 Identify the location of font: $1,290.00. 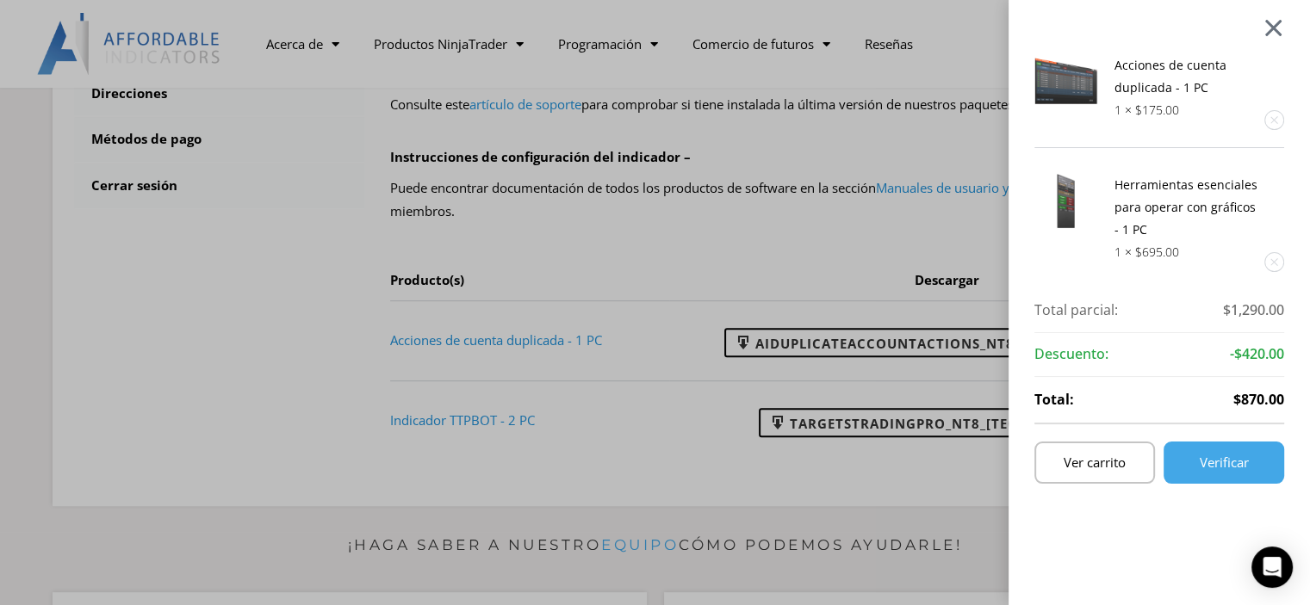
(1253, 310).